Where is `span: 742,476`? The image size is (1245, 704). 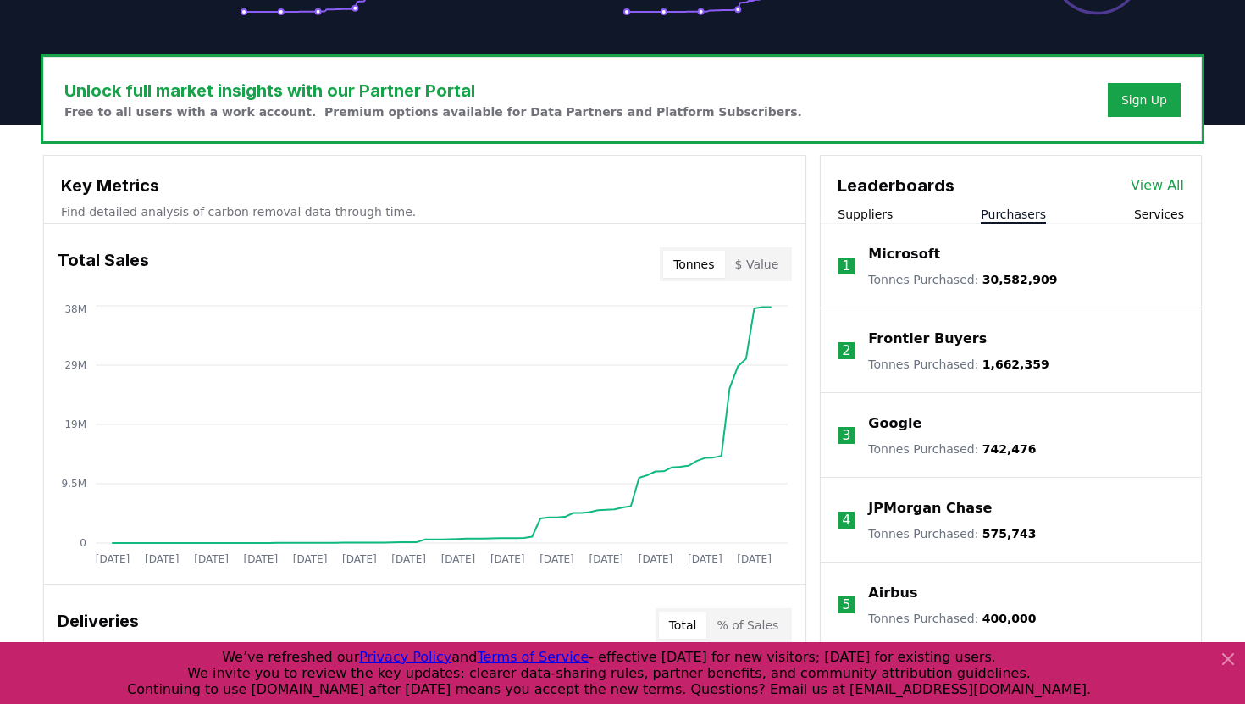 span: 742,476 is located at coordinates (1010, 449).